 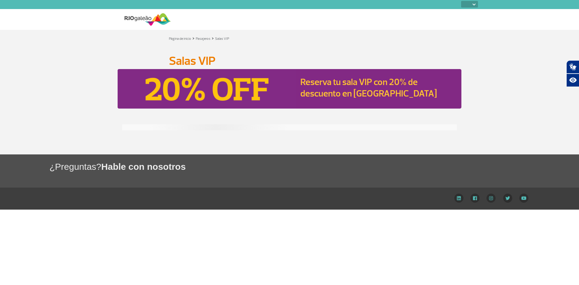 I want to click on img: Reserva tu sala VIP con 20% de descuento en GaleON, so click(x=207, y=89).